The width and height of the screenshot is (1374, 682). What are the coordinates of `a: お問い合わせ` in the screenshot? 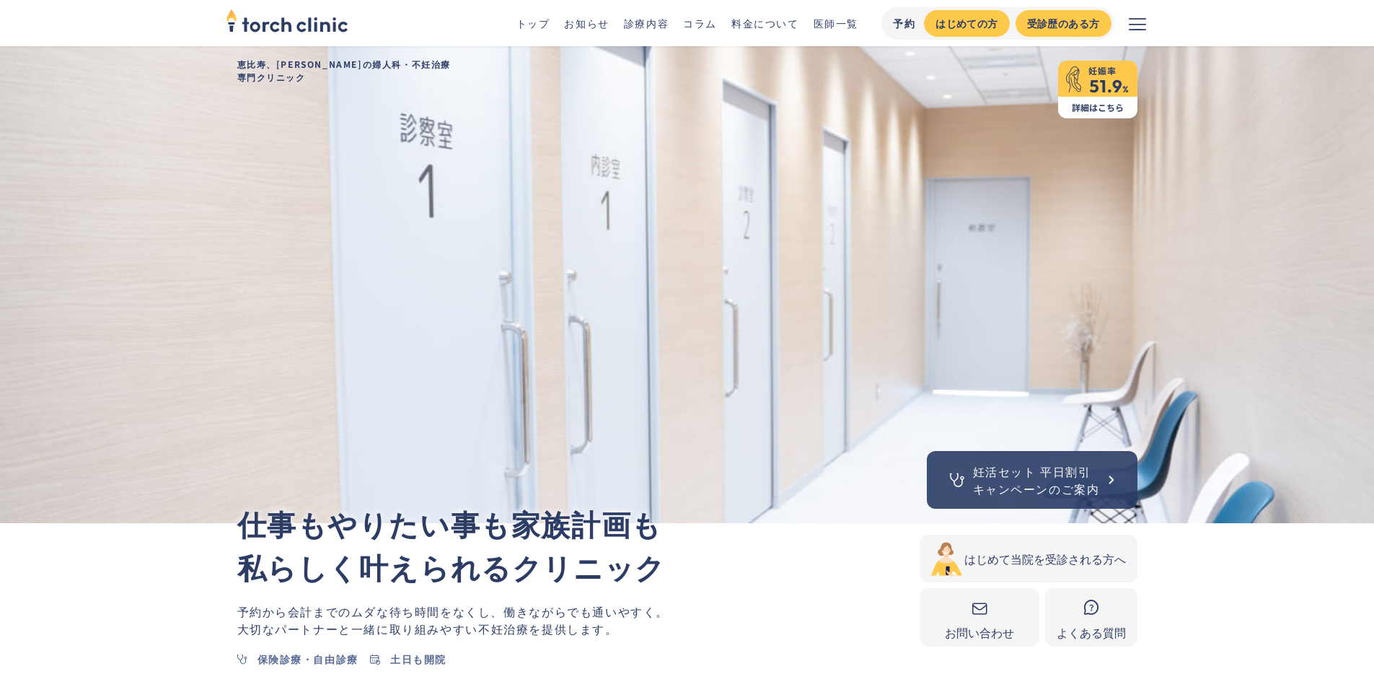 It's located at (979, 617).